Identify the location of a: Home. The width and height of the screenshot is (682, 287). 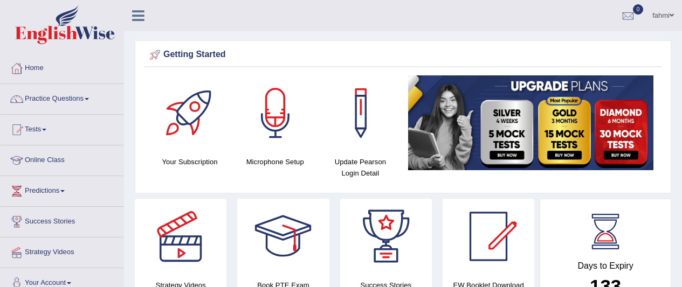
(62, 67).